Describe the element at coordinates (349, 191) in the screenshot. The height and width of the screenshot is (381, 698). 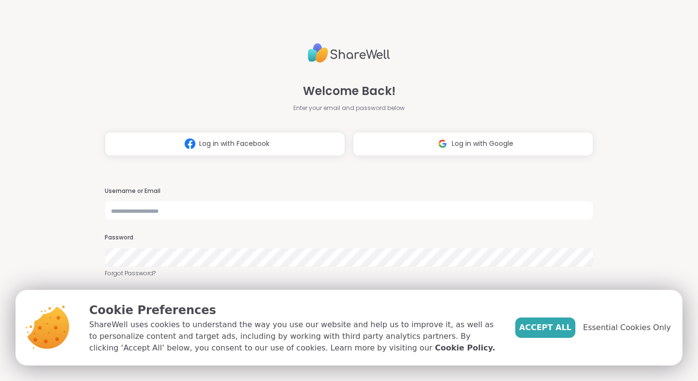
I see `h3: Username or Email` at that location.